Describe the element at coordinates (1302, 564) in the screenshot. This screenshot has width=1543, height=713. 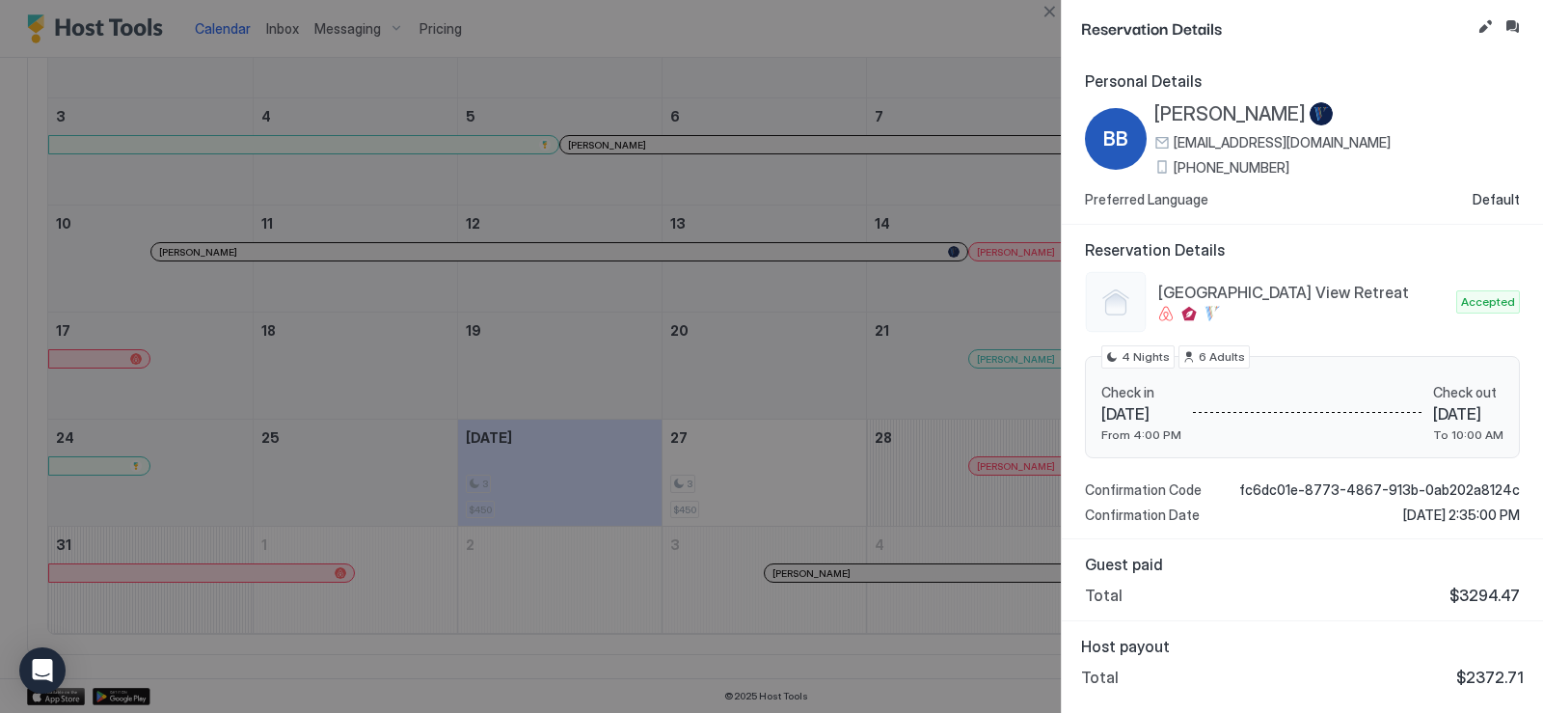
I see `span: Guest paid` at that location.